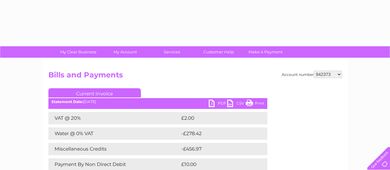 This screenshot has height=170, width=390. Describe the element at coordinates (265, 52) in the screenshot. I see `a: Make A Payment` at that location.